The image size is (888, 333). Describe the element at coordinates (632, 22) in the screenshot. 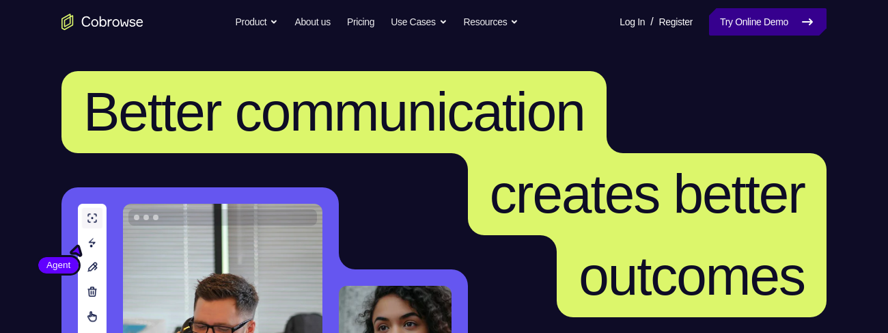

I see `a: Log In` at that location.